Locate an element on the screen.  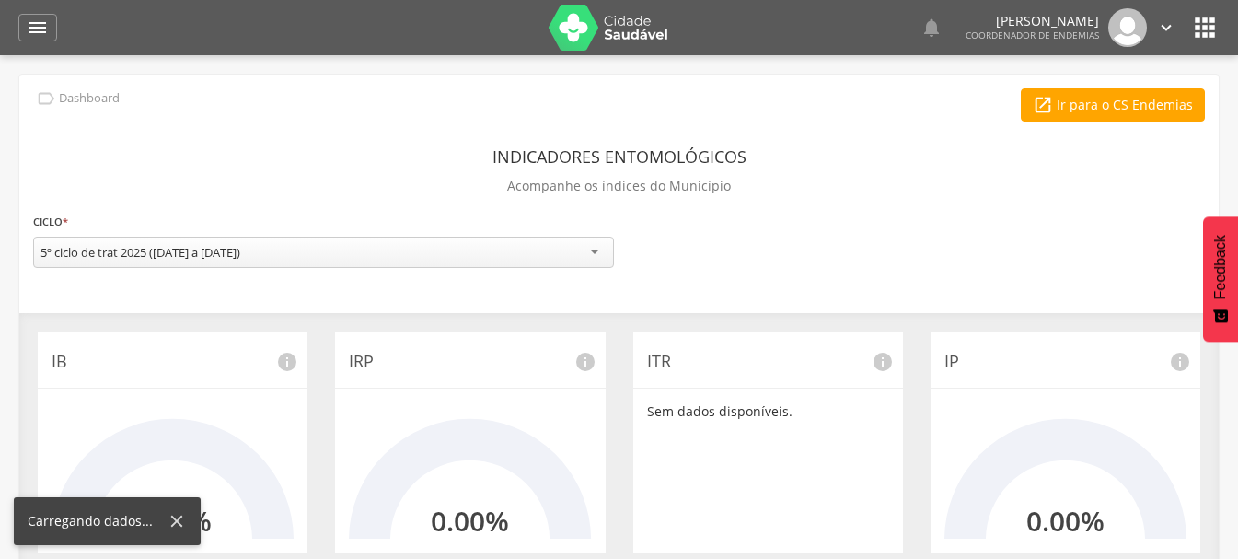
p: Sem dados disponíveis. is located at coordinates (768, 412).